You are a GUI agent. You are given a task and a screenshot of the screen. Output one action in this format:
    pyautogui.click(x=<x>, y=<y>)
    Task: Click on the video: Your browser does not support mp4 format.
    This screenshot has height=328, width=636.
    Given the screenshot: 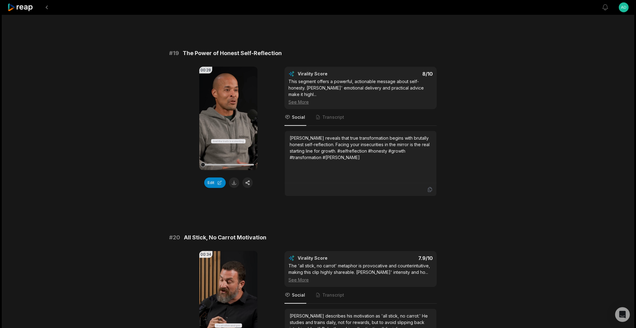 What is the action you would take?
    pyautogui.click(x=228, y=118)
    